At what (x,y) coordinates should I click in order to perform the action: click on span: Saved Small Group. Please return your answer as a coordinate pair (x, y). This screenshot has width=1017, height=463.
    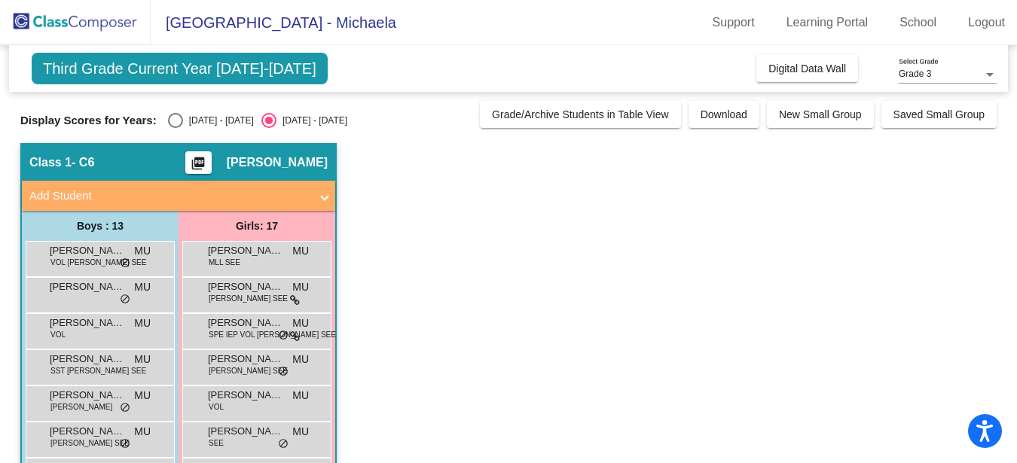
    Looking at the image, I should click on (939, 115).